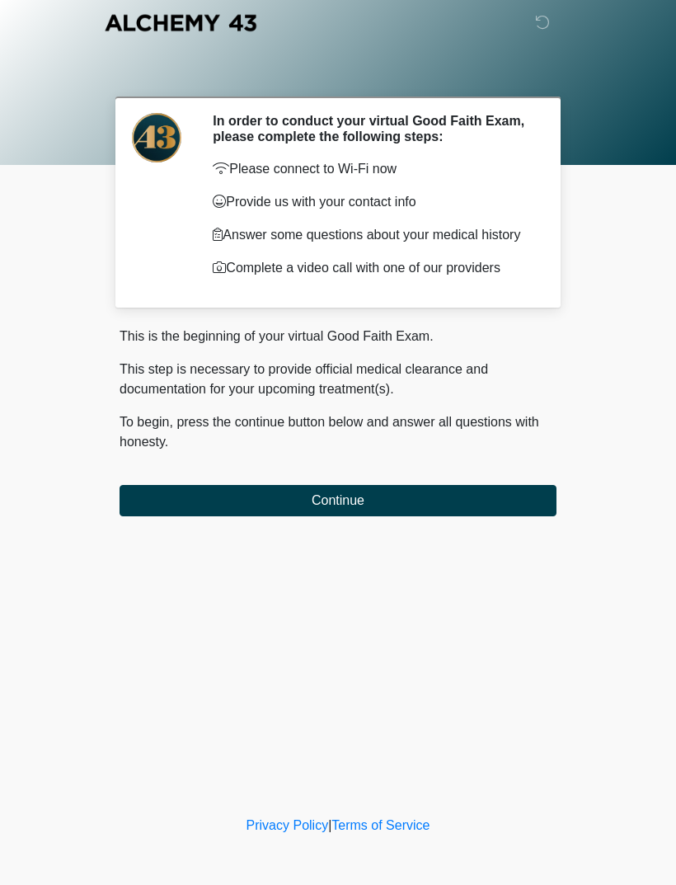  Describe the element at coordinates (372, 235) in the screenshot. I see `p: Answer some questions about your medical history` at that location.